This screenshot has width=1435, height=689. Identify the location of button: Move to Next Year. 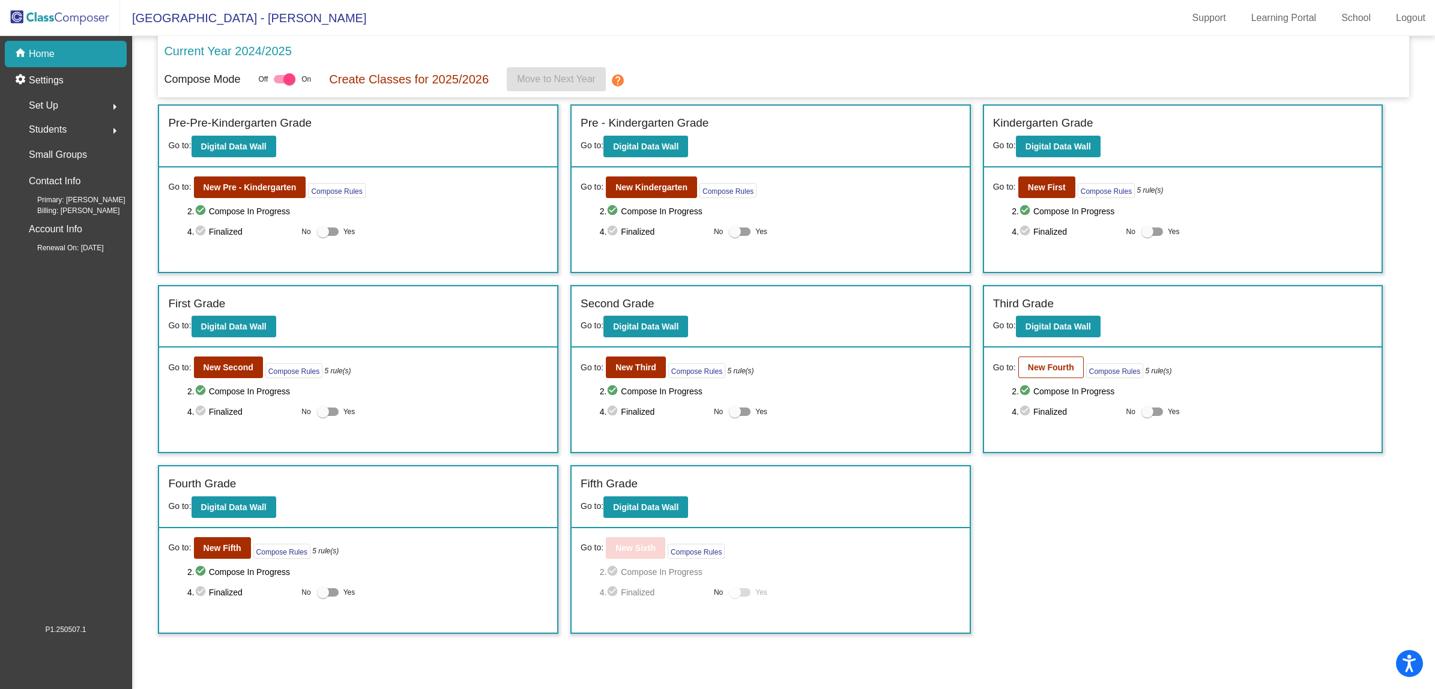
(556, 79).